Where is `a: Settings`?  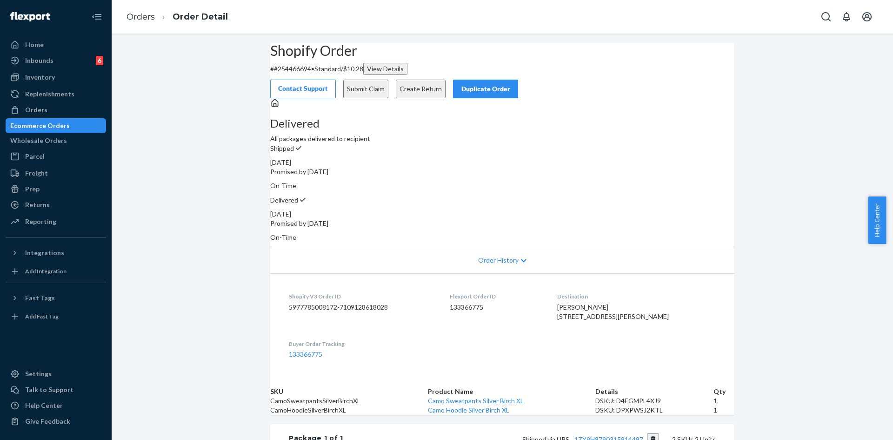
a: Settings is located at coordinates (56, 373).